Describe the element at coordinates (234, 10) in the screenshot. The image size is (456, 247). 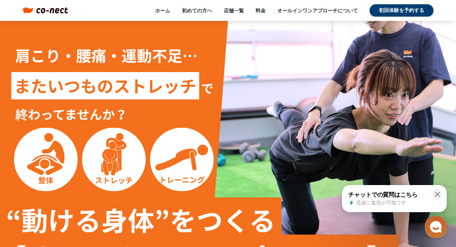
I see `a: 店舗一覧` at that location.